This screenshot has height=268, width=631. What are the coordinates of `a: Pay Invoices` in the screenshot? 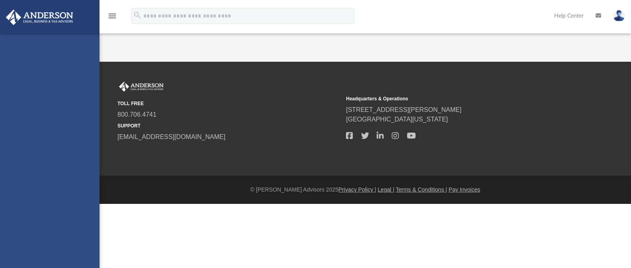 It's located at (464, 189).